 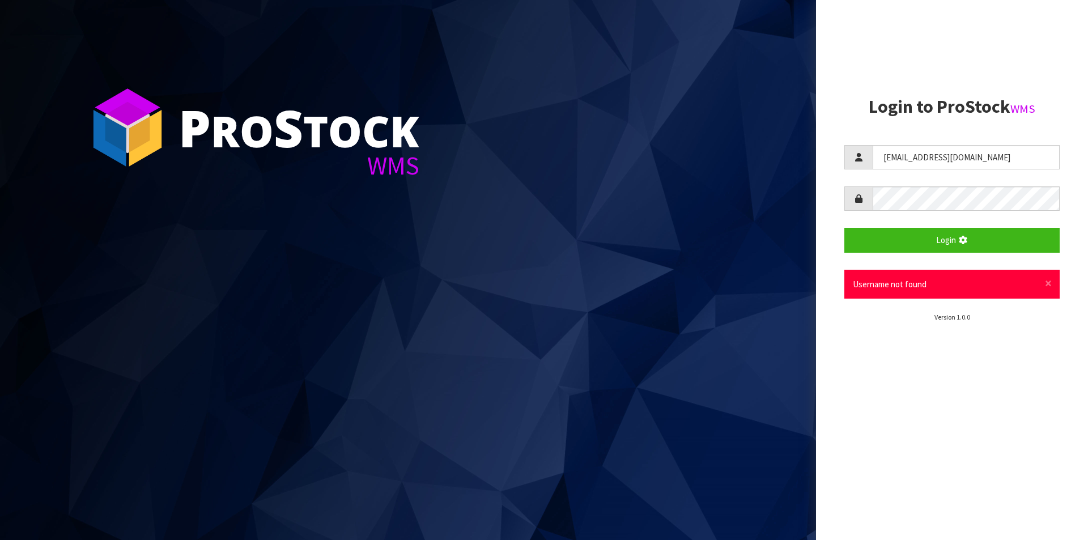 What do you see at coordinates (889, 284) in the screenshot?
I see `span: Username not found` at bounding box center [889, 284].